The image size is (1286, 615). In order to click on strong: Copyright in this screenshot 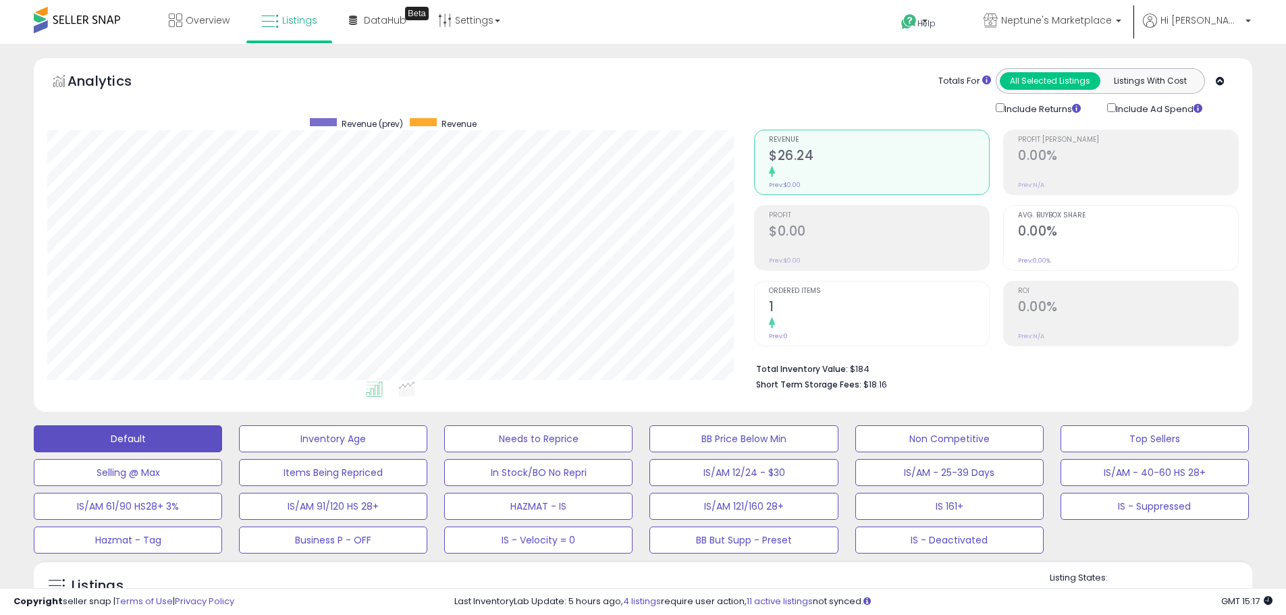, I will do `click(38, 601)`.